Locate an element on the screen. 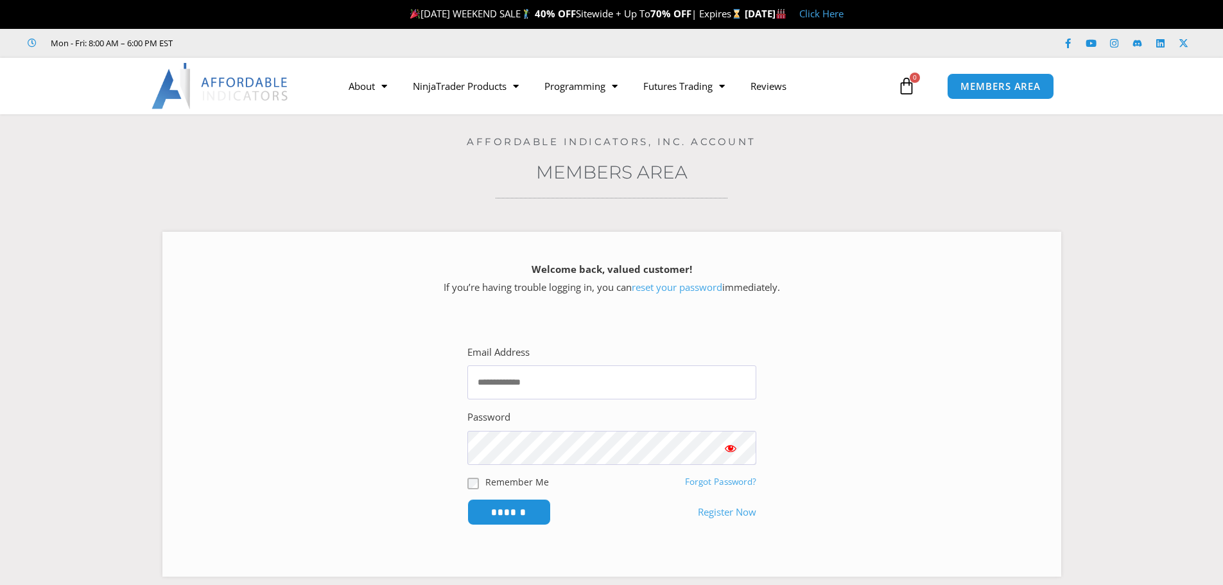 The width and height of the screenshot is (1223, 585). label: Password is located at coordinates (489, 417).